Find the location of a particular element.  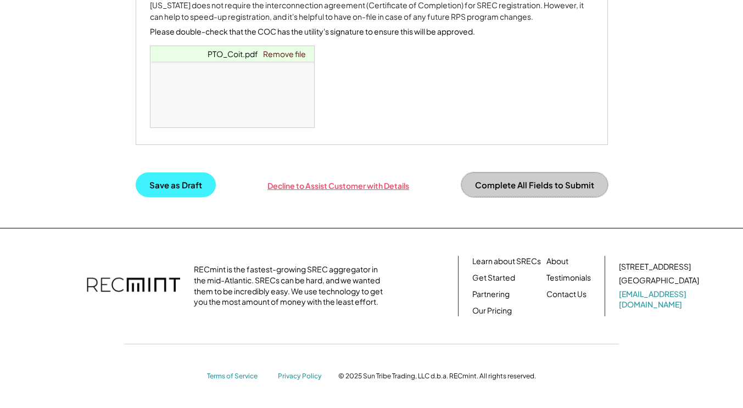

span: PTO_Coit.pdf is located at coordinates (233, 54).